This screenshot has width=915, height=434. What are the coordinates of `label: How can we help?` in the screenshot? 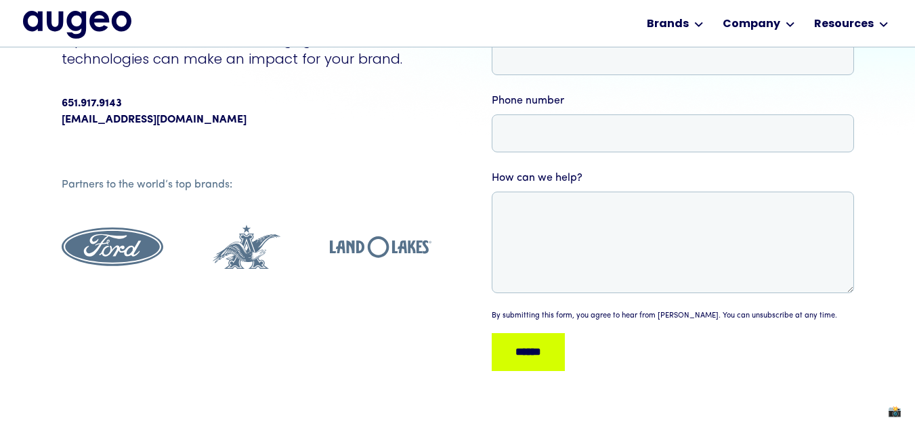 It's located at (673, 178).